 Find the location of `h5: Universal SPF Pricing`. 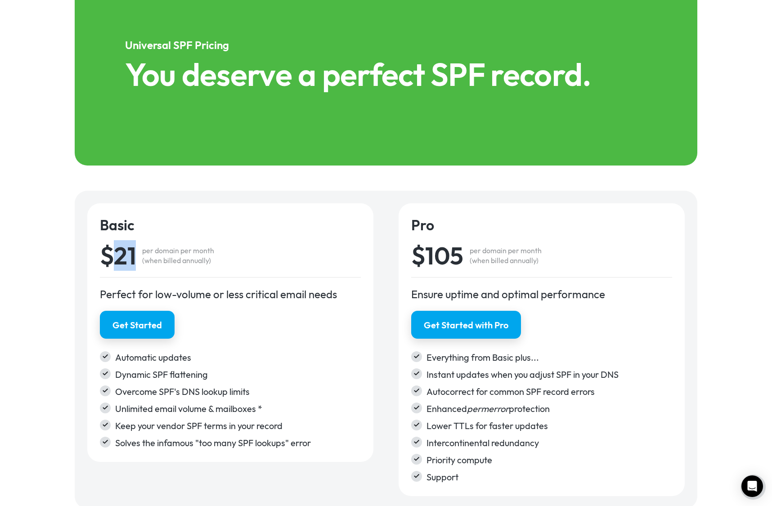

h5: Universal SPF Pricing is located at coordinates (386, 45).